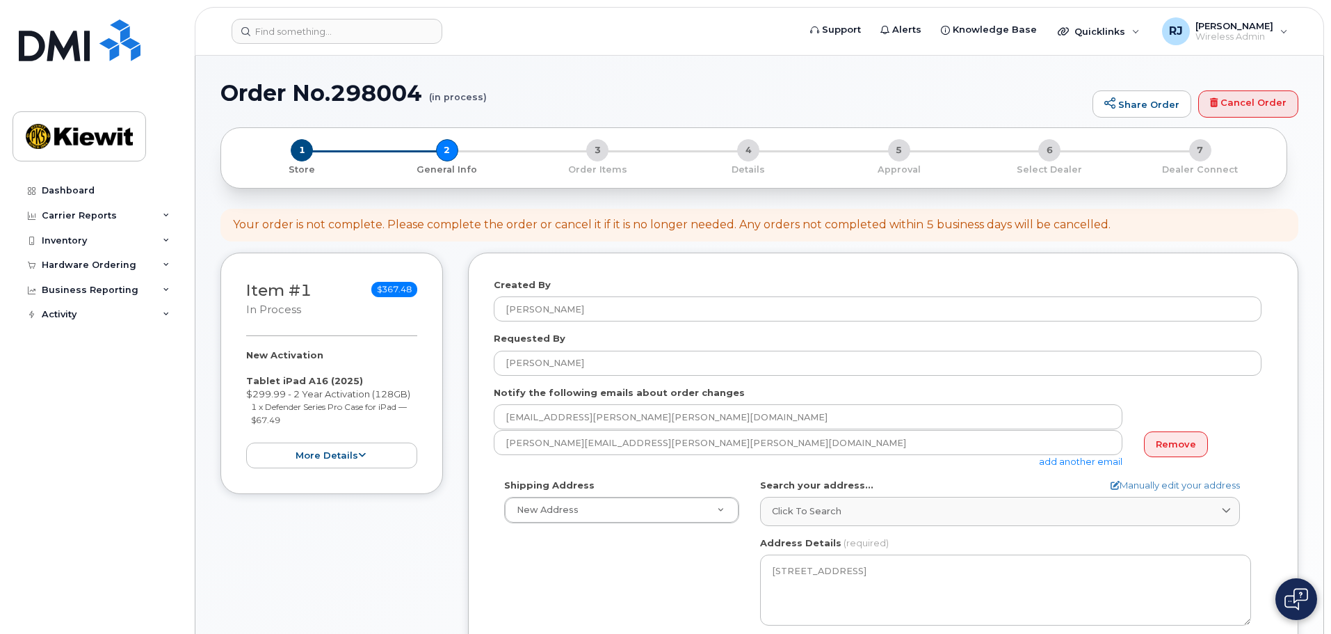  What do you see at coordinates (332, 408) in the screenshot?
I see `div: $299.99 - 2 Year Activation (128GB)` at bounding box center [332, 408].